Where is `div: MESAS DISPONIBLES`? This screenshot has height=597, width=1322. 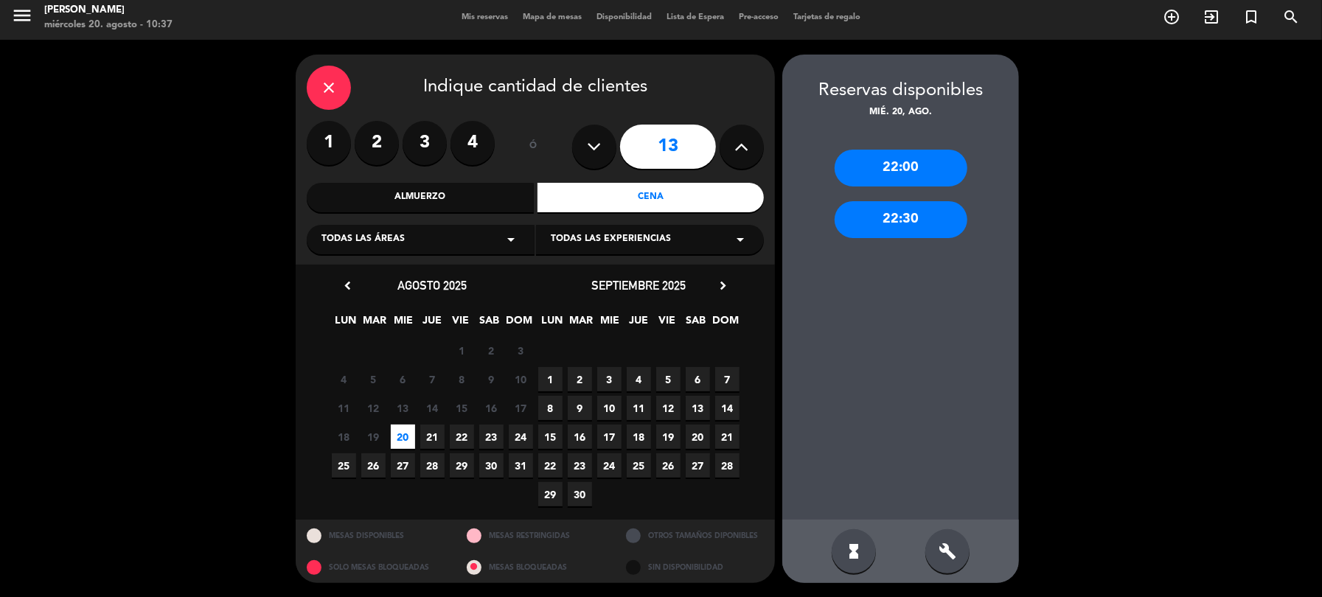 div: MESAS DISPONIBLES is located at coordinates (375, 535).